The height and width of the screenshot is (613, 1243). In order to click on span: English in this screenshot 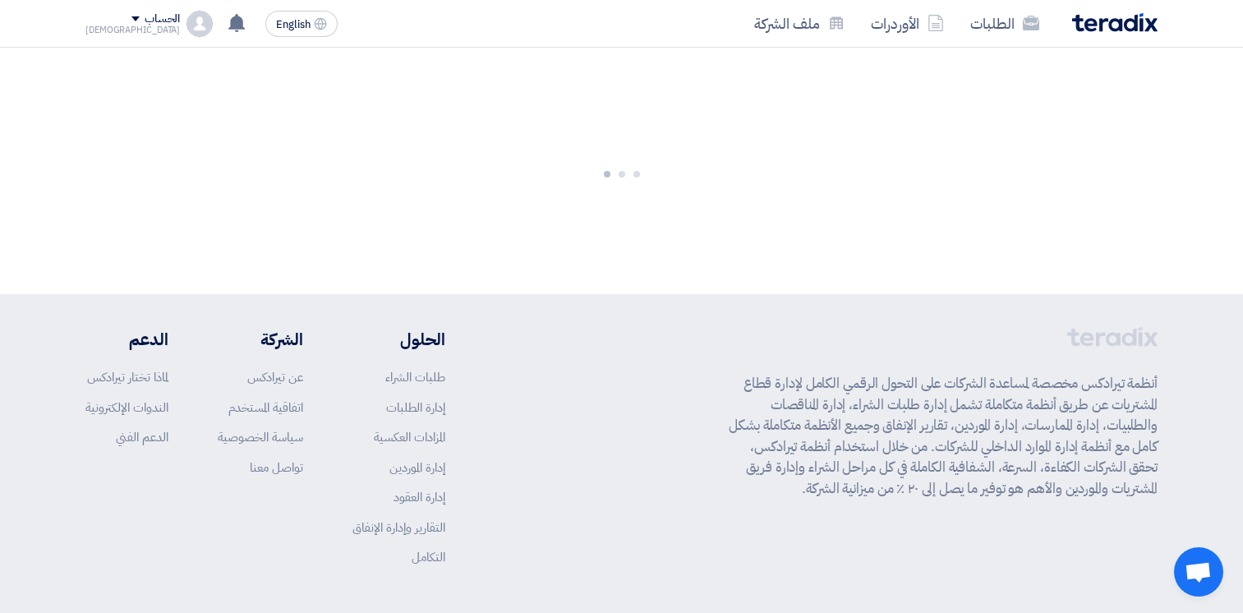, I will do `click(293, 25)`.